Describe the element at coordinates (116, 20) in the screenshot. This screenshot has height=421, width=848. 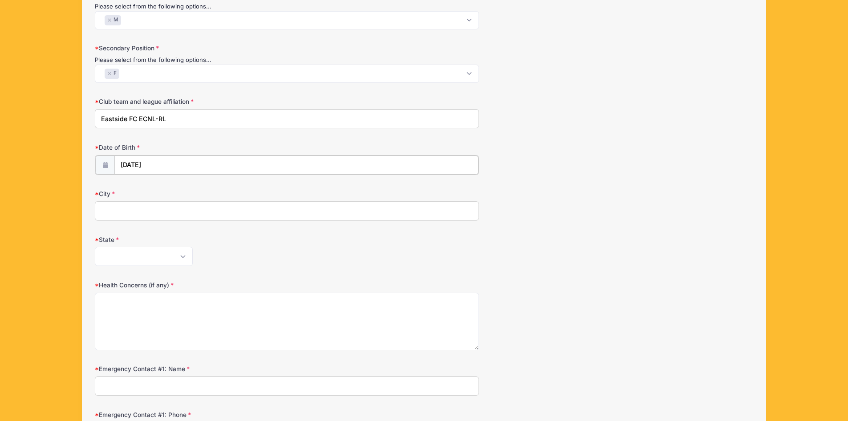
I see `span: M` at that location.